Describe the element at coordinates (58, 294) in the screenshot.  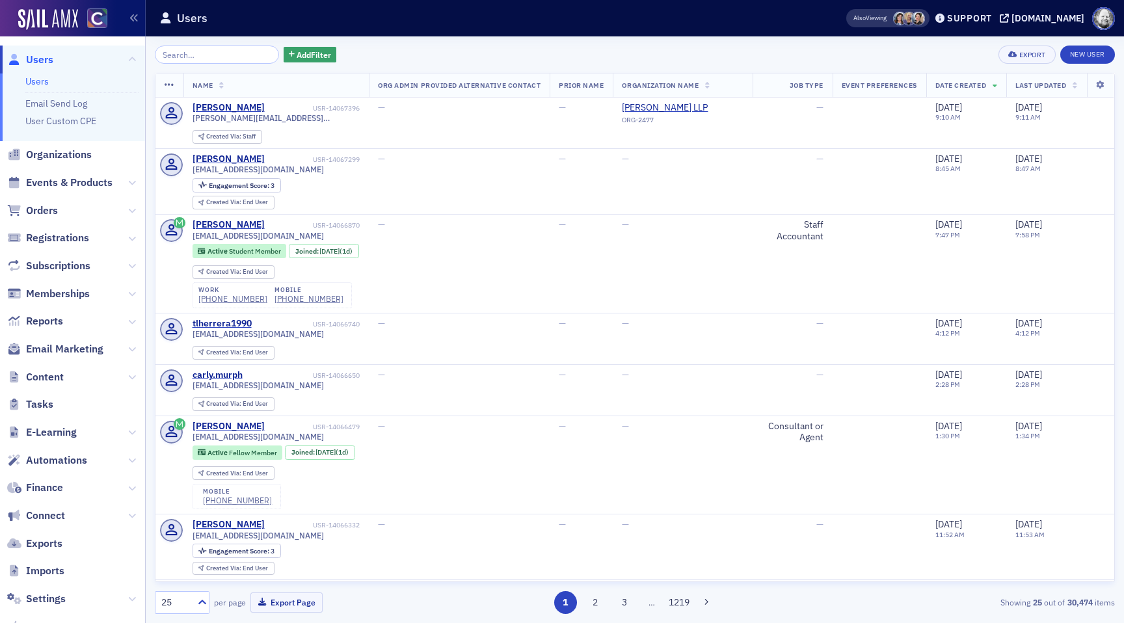
I see `span: Memberships` at that location.